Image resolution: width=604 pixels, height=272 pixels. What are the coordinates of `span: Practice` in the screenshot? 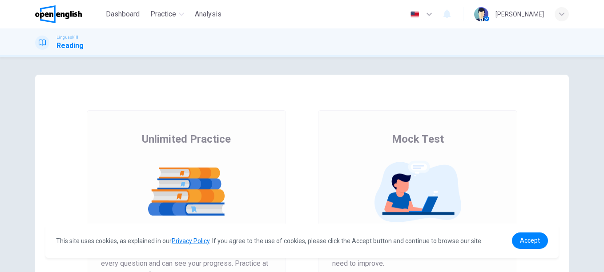 It's located at (163, 14).